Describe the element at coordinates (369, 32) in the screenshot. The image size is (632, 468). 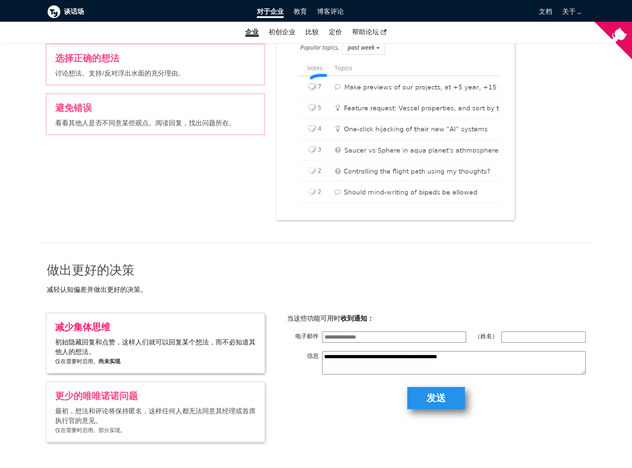
I see `a: 帮助论坛` at that location.